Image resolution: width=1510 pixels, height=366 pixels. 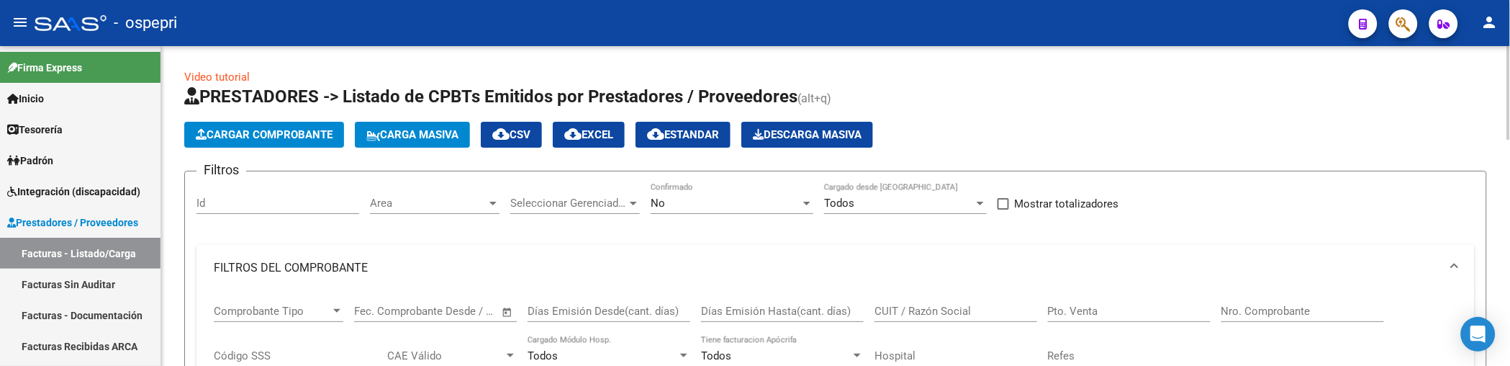 I want to click on span: (alt+q), so click(x=814, y=98).